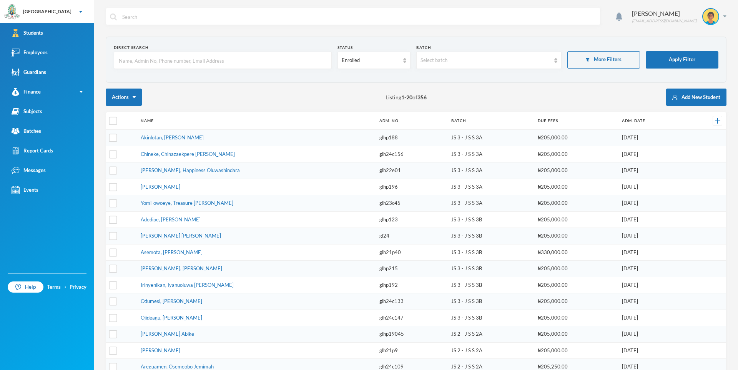 The image size is (738, 370). What do you see at coordinates (422, 97) in the screenshot?
I see `b: 356` at bounding box center [422, 97].